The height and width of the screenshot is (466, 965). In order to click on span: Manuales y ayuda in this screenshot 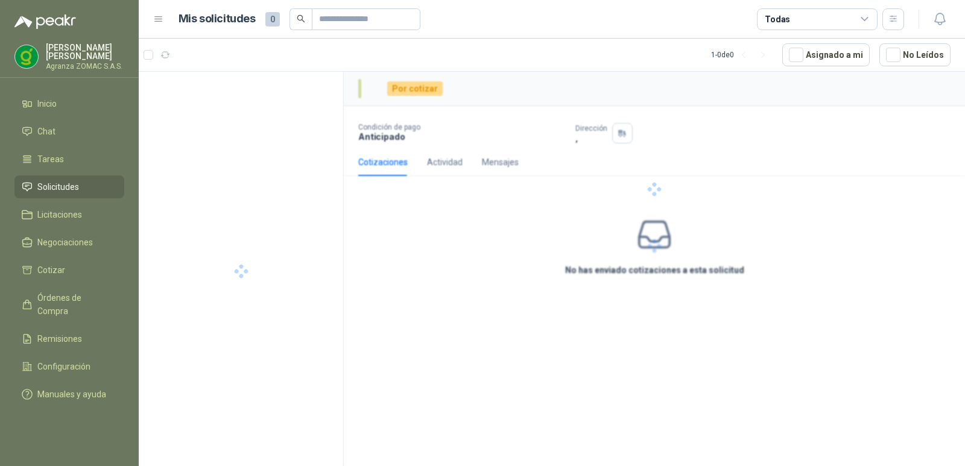, I will do `click(72, 395)`.